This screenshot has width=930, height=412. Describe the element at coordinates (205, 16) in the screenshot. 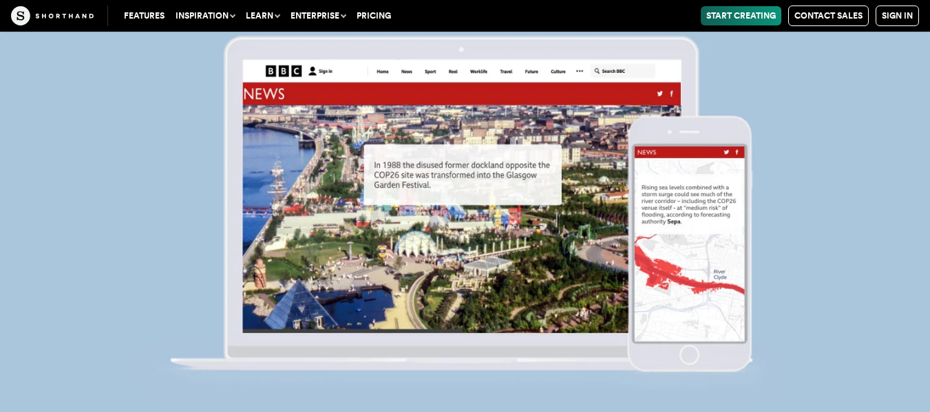

I see `button: Inspiration` at that location.